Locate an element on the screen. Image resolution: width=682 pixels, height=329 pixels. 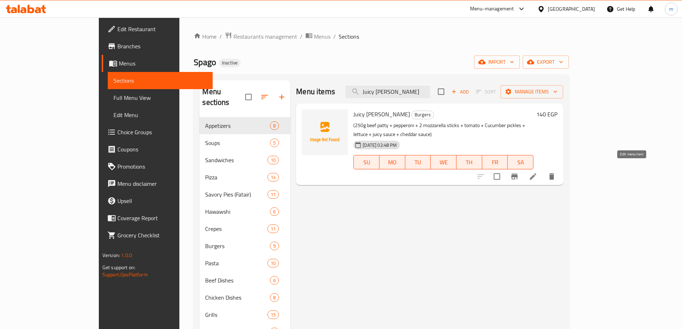
a: Edit Menu is located at coordinates (160, 115).